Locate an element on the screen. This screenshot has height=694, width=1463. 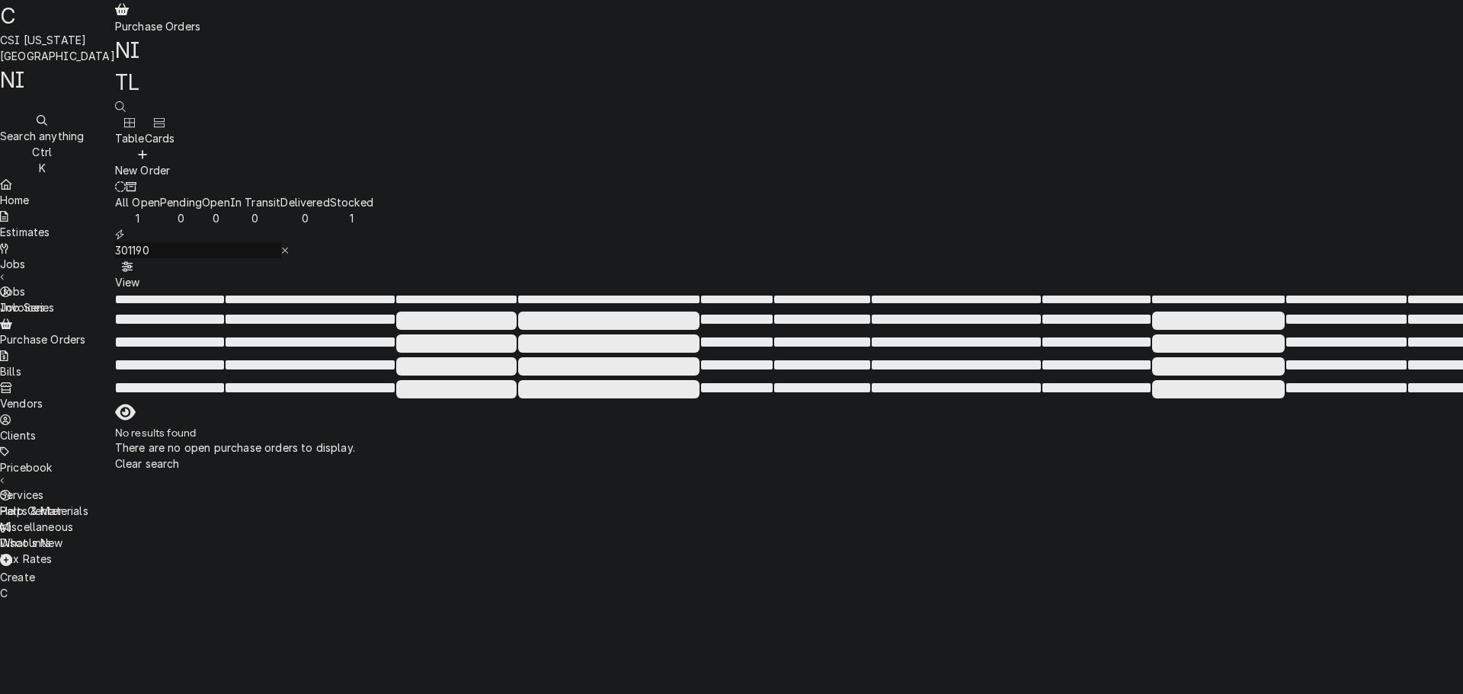
div: Pending is located at coordinates (181, 202).